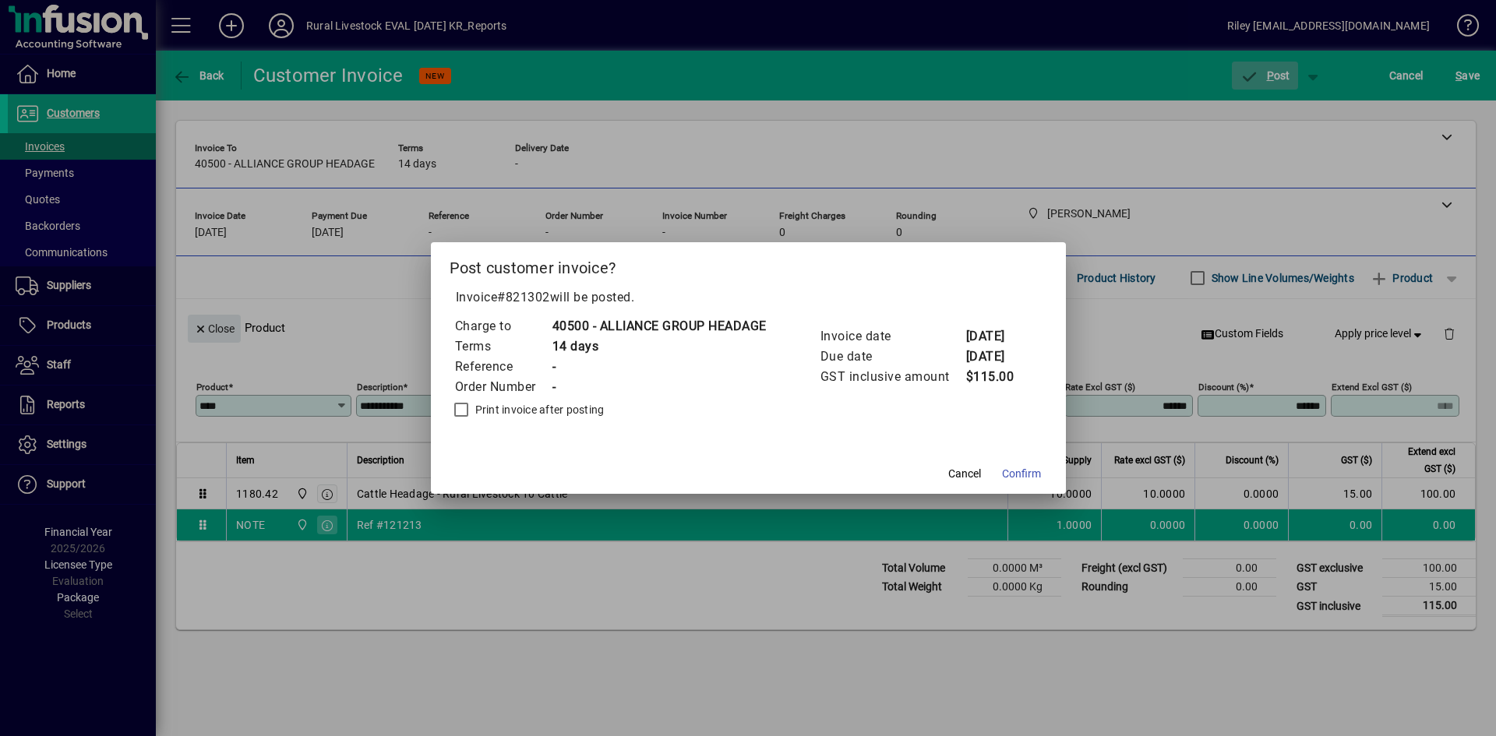 Image resolution: width=1496 pixels, height=736 pixels. I want to click on td: Reference, so click(503, 367).